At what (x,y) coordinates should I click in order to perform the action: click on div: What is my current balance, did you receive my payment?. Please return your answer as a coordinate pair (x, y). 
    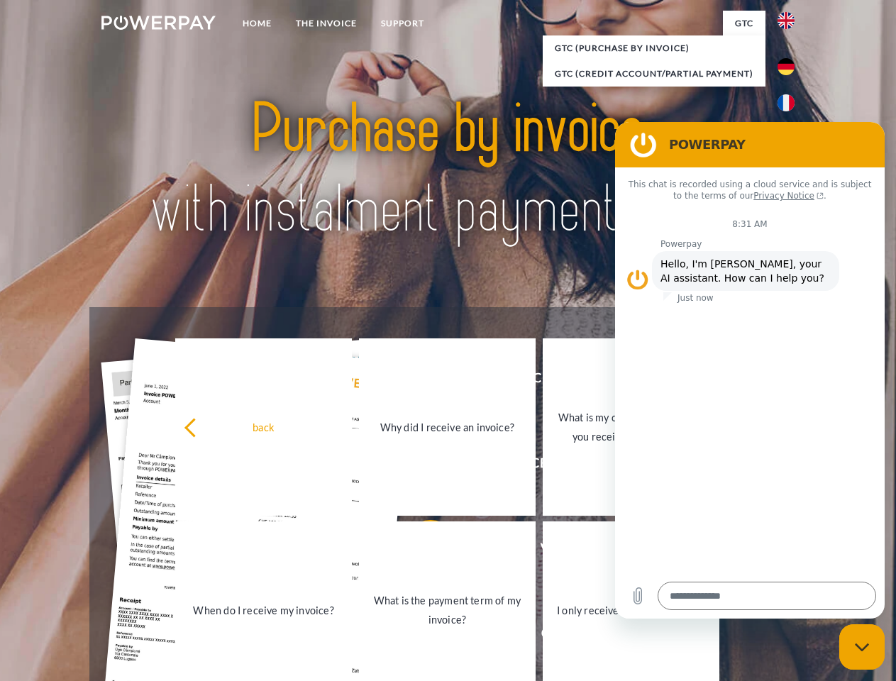
    Looking at the image, I should click on (630, 427).